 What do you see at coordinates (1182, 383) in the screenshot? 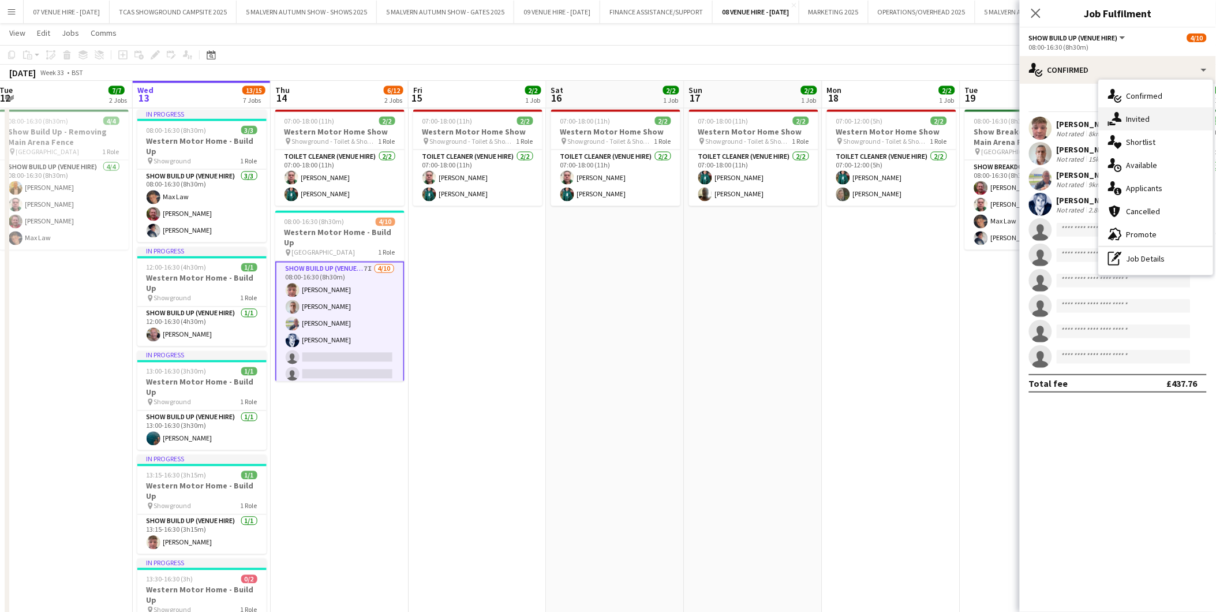
I see `div: £437.76` at bounding box center [1182, 383].